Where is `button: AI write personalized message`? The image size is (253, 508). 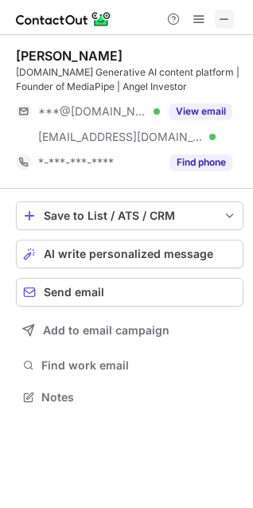
button: AI write personalized message is located at coordinates (130, 254).